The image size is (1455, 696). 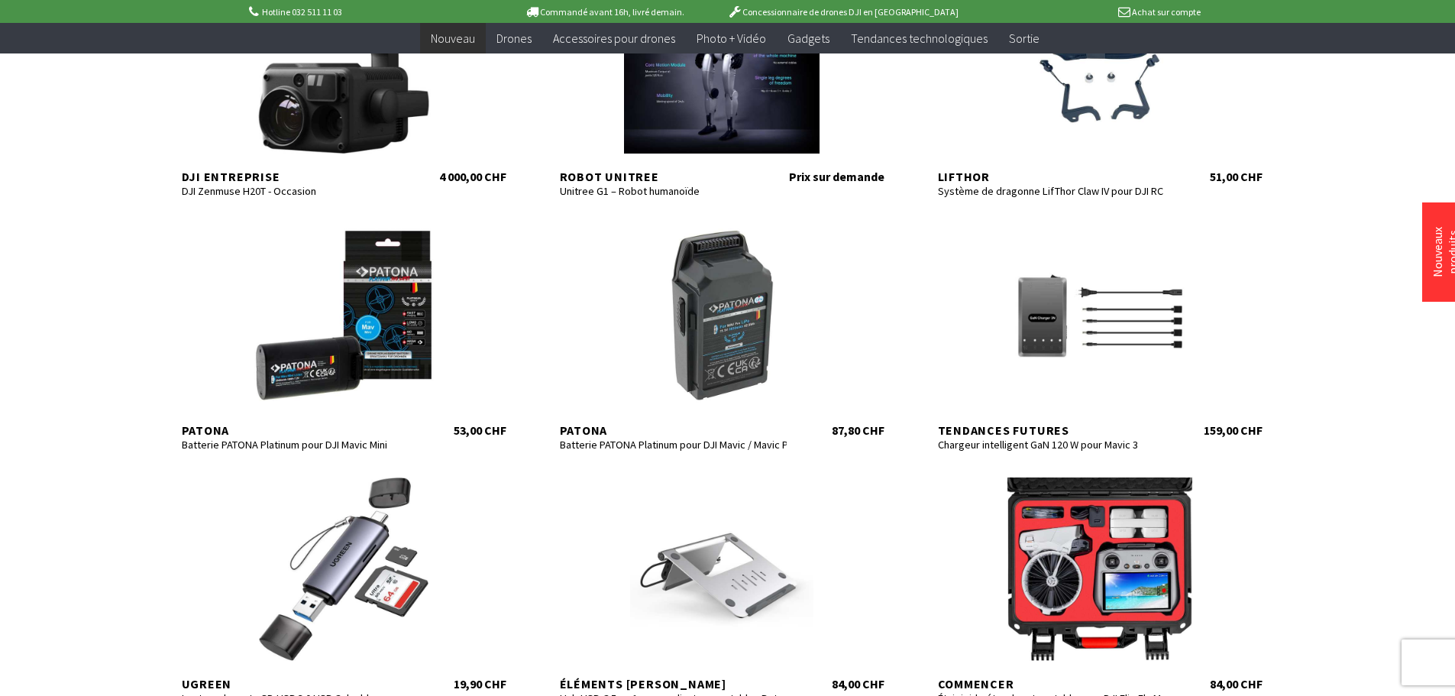 I want to click on font: 19,90 CHF, so click(x=480, y=684).